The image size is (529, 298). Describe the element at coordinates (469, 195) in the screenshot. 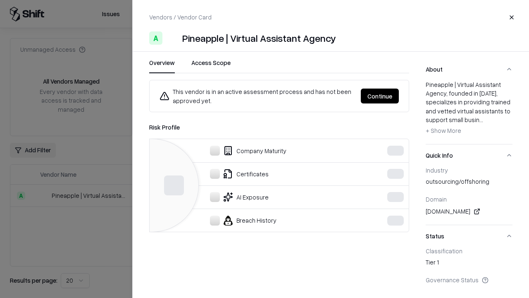

I see `div: Quick Info` at that location.